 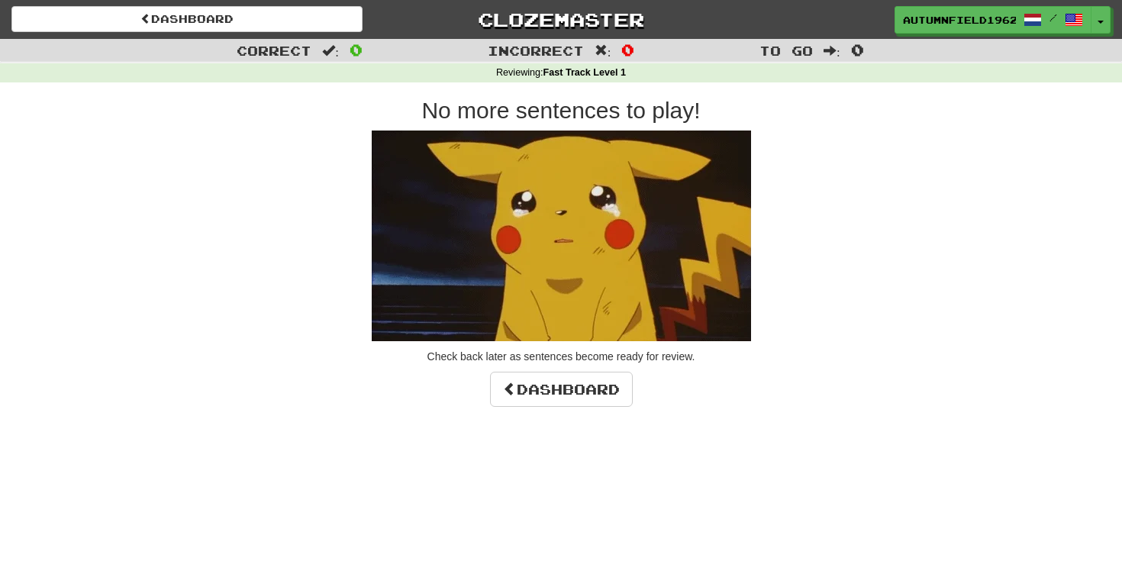 I want to click on span: To go, so click(x=786, y=50).